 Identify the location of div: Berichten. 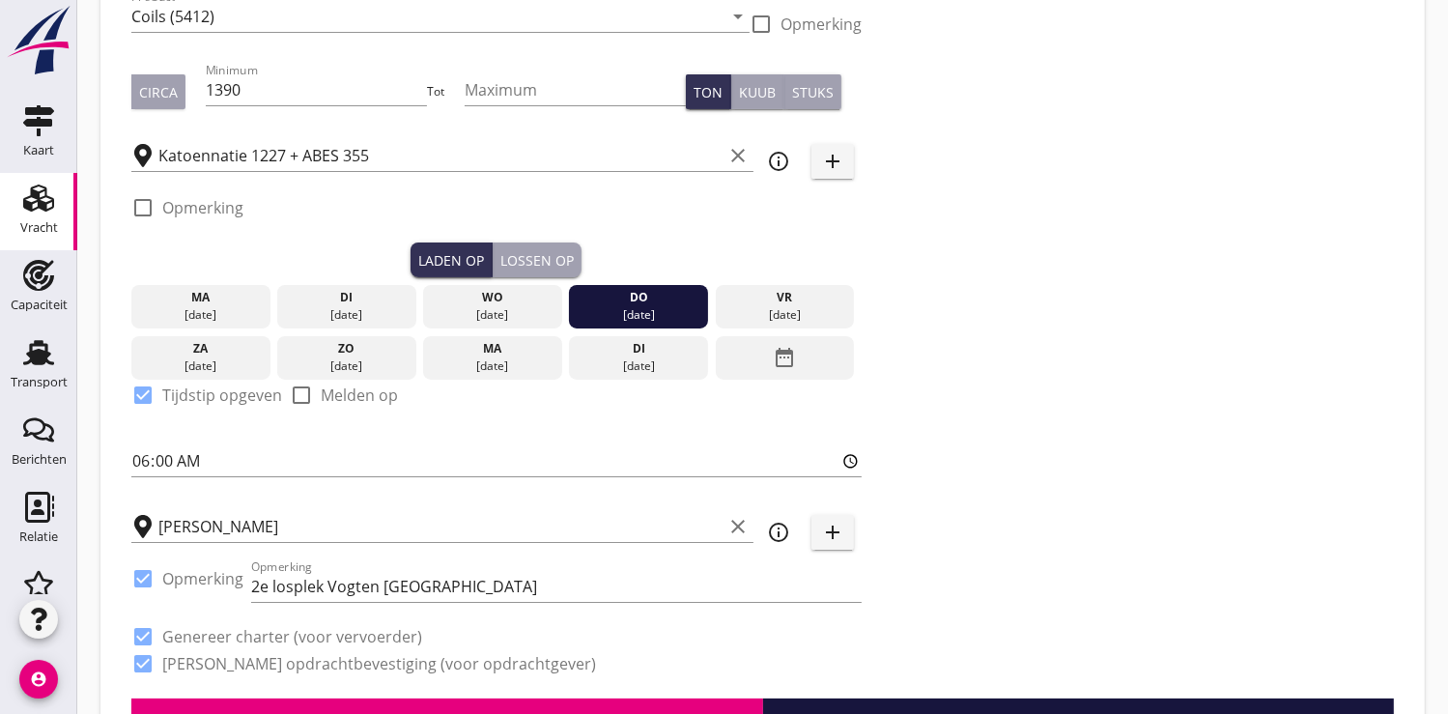
(39, 459).